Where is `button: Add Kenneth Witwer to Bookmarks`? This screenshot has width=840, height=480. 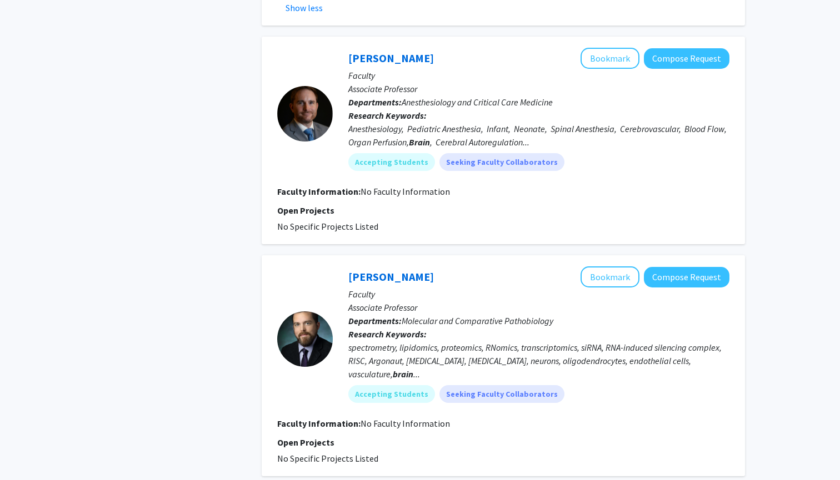 button: Add Kenneth Witwer to Bookmarks is located at coordinates (610, 277).